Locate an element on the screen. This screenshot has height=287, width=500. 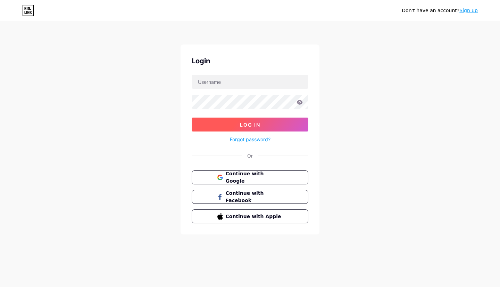
button: Log In is located at coordinates (250, 124).